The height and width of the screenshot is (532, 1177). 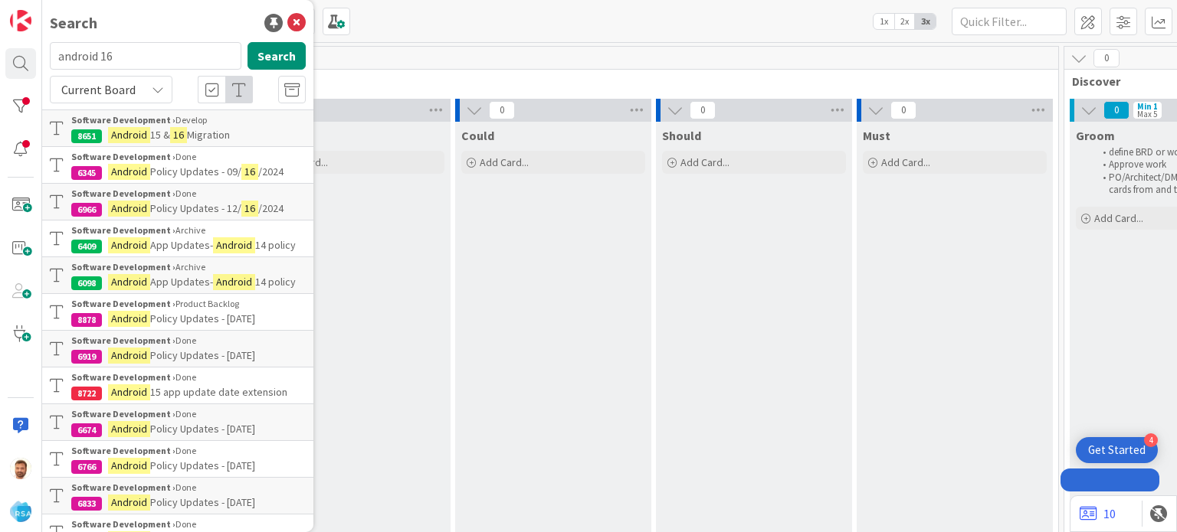 What do you see at coordinates (1095, 136) in the screenshot?
I see `span: Groom` at bounding box center [1095, 136].